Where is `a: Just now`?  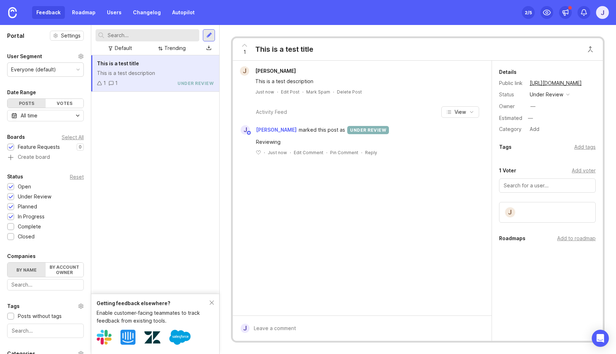 a: Just now is located at coordinates (265, 92).